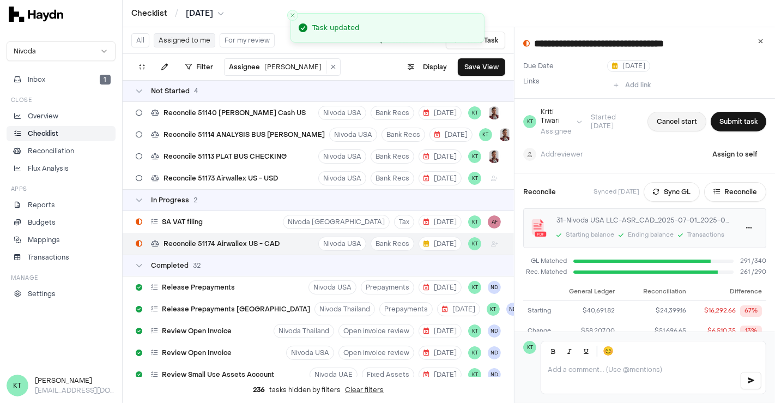  I want to click on span: In Progress, so click(170, 200).